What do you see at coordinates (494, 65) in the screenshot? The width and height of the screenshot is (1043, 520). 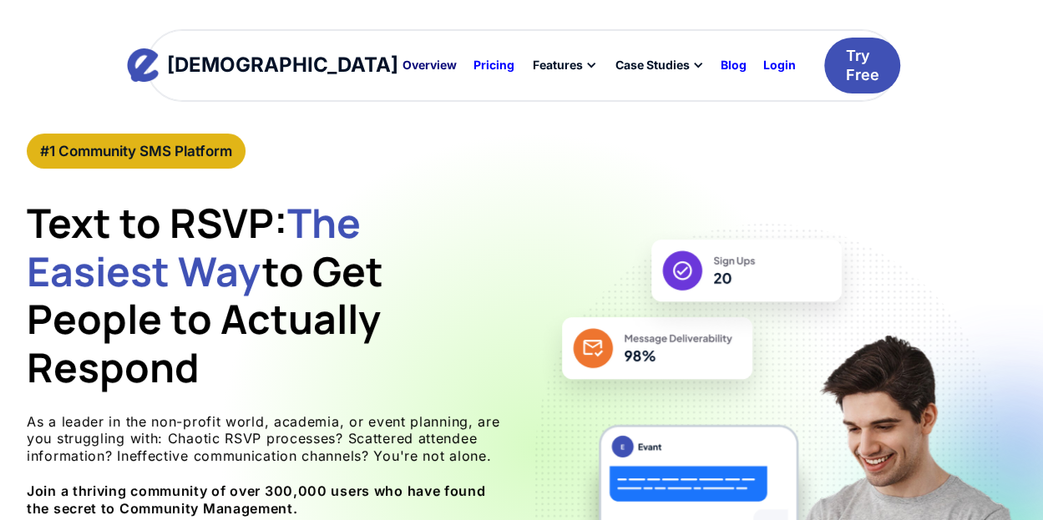 I see `div: Pricing` at bounding box center [494, 65].